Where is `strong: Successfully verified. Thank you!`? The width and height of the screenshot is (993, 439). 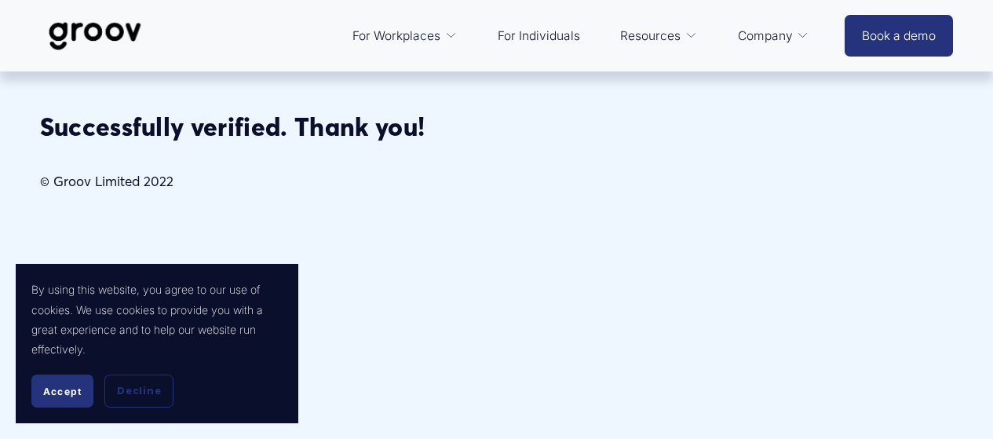 strong: Successfully verified. Thank you! is located at coordinates (232, 126).